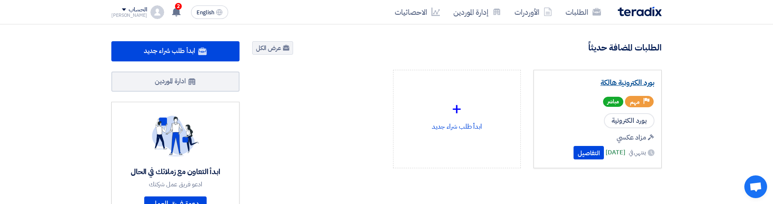 This screenshot has height=204, width=773. What do you see at coordinates (755, 187) in the screenshot?
I see `div: Open chat` at bounding box center [755, 187].